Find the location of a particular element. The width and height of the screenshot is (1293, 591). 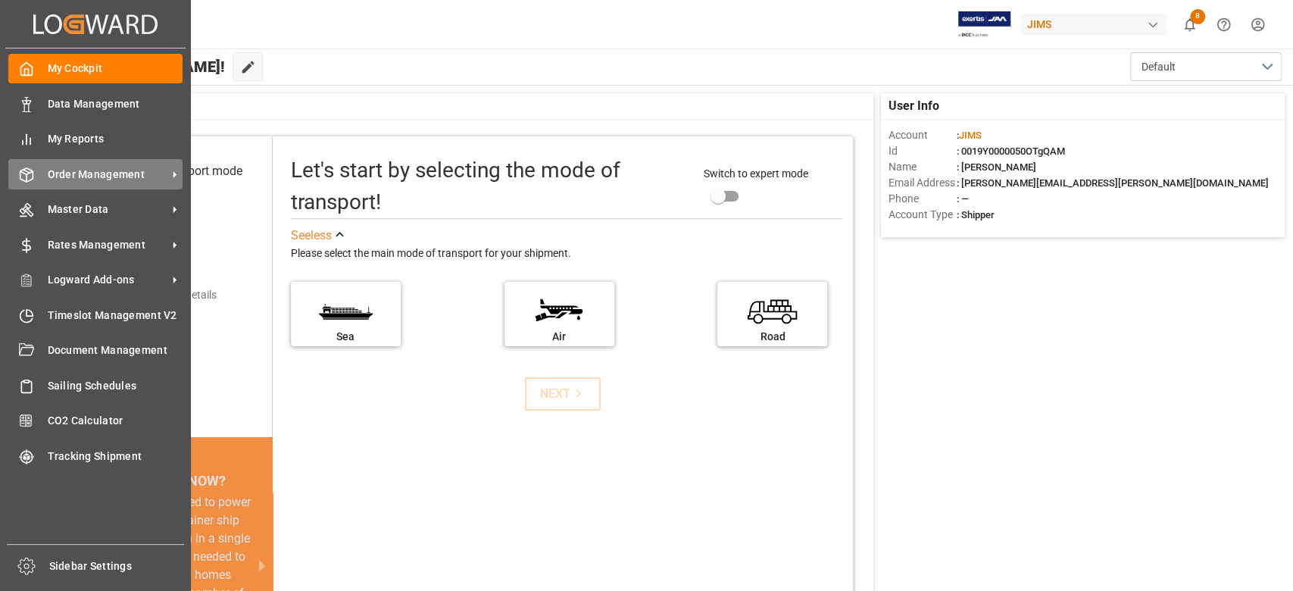

span: Master Data is located at coordinates (108, 209).